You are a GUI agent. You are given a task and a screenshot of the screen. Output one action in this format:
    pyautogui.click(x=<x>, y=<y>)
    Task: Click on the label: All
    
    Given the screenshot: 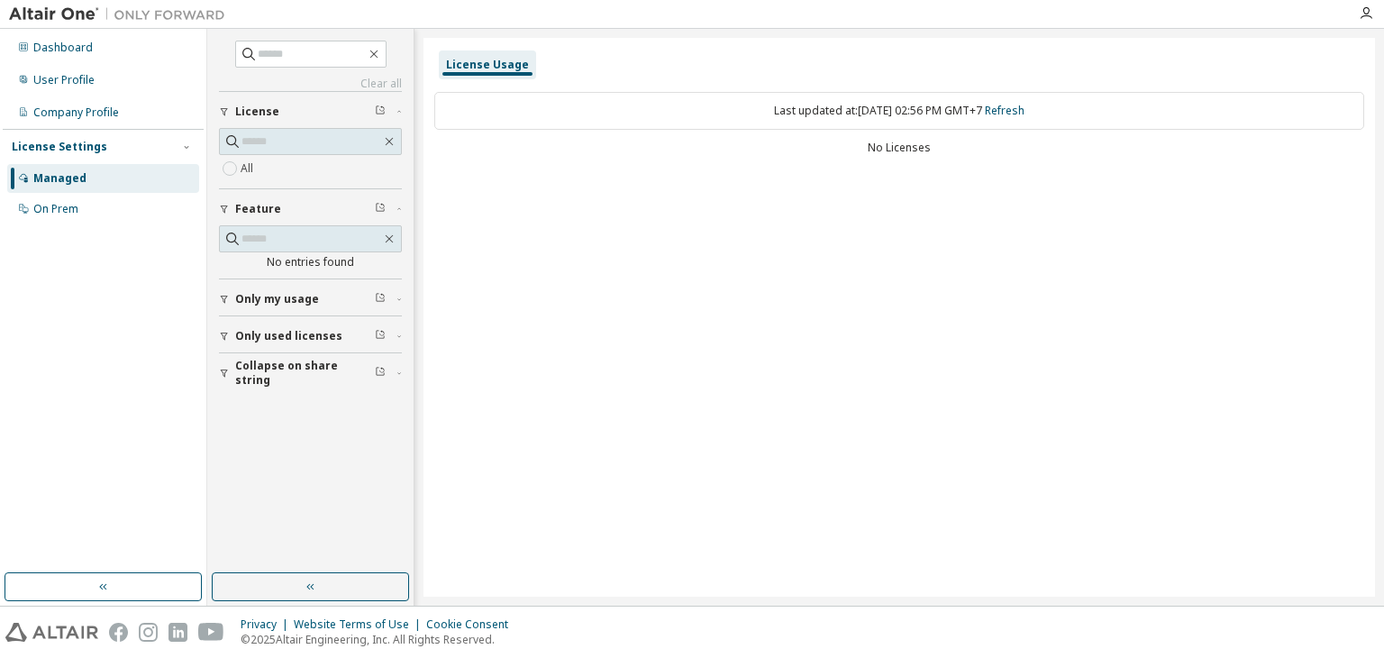 What is the action you would take?
    pyautogui.click(x=249, y=169)
    